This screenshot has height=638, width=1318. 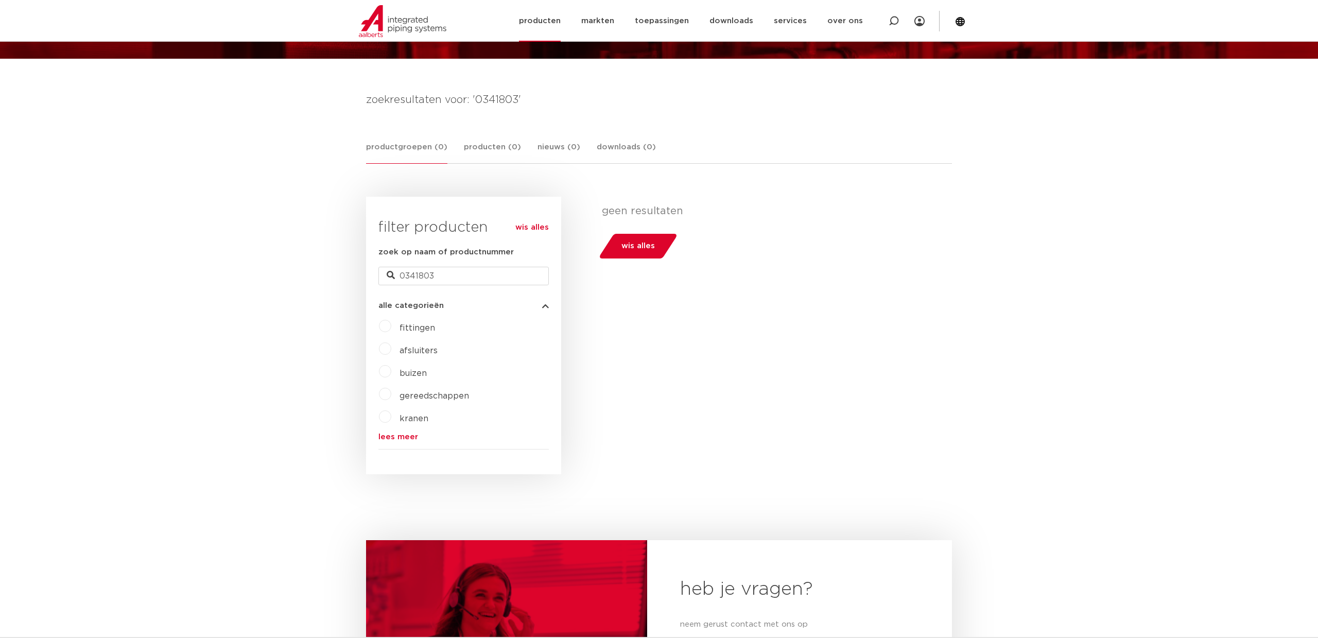 I want to click on h3: filter producten, so click(x=463, y=227).